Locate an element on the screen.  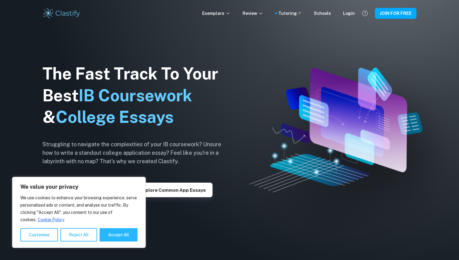
a: Explore Common App essays is located at coordinates (173, 190).